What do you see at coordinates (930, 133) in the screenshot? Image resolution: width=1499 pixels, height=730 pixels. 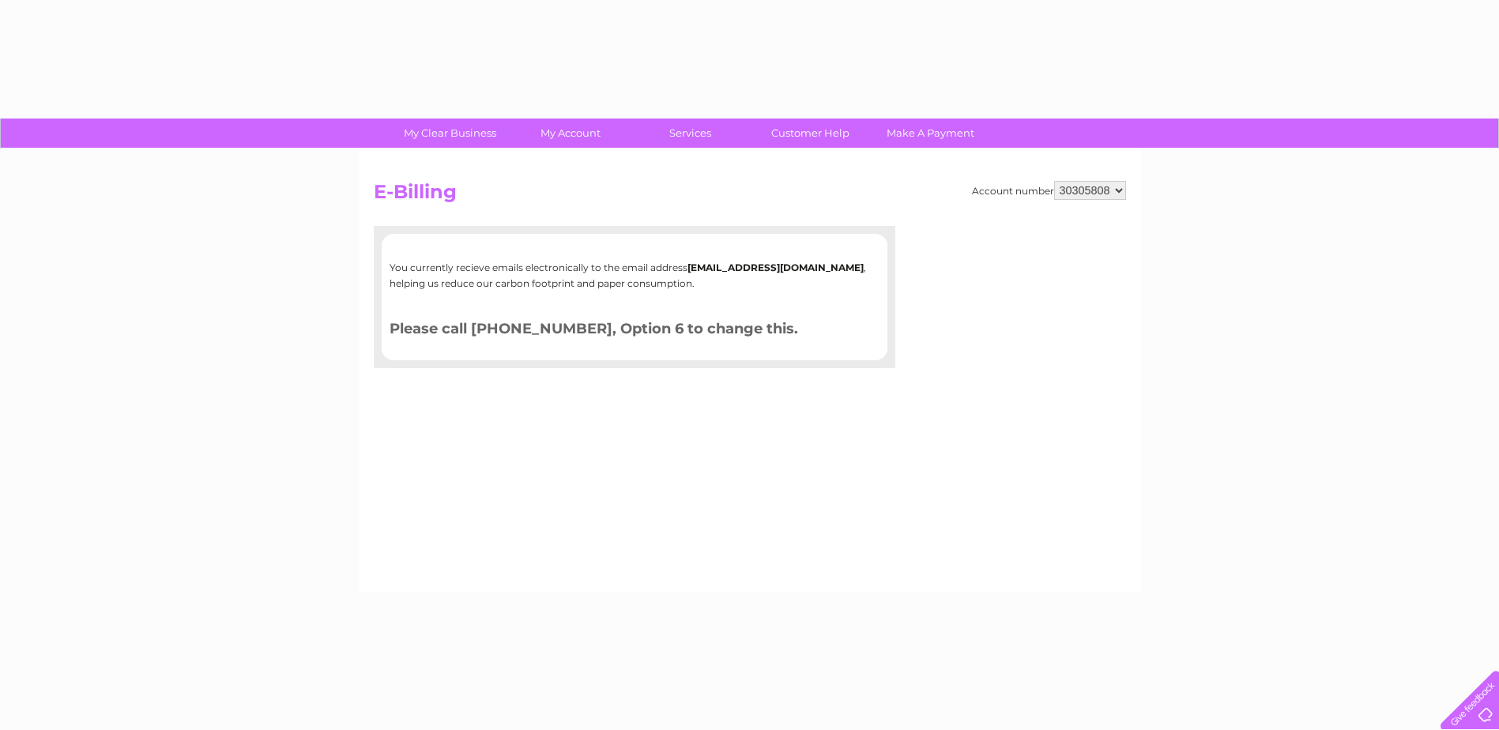 I see `a: Make A Payment` at bounding box center [930, 133].